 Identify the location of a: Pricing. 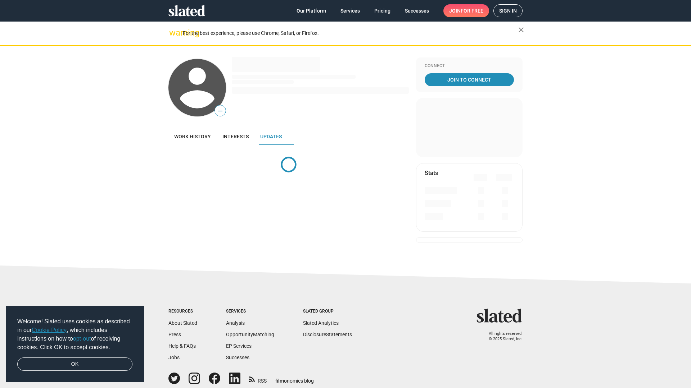
(382, 11).